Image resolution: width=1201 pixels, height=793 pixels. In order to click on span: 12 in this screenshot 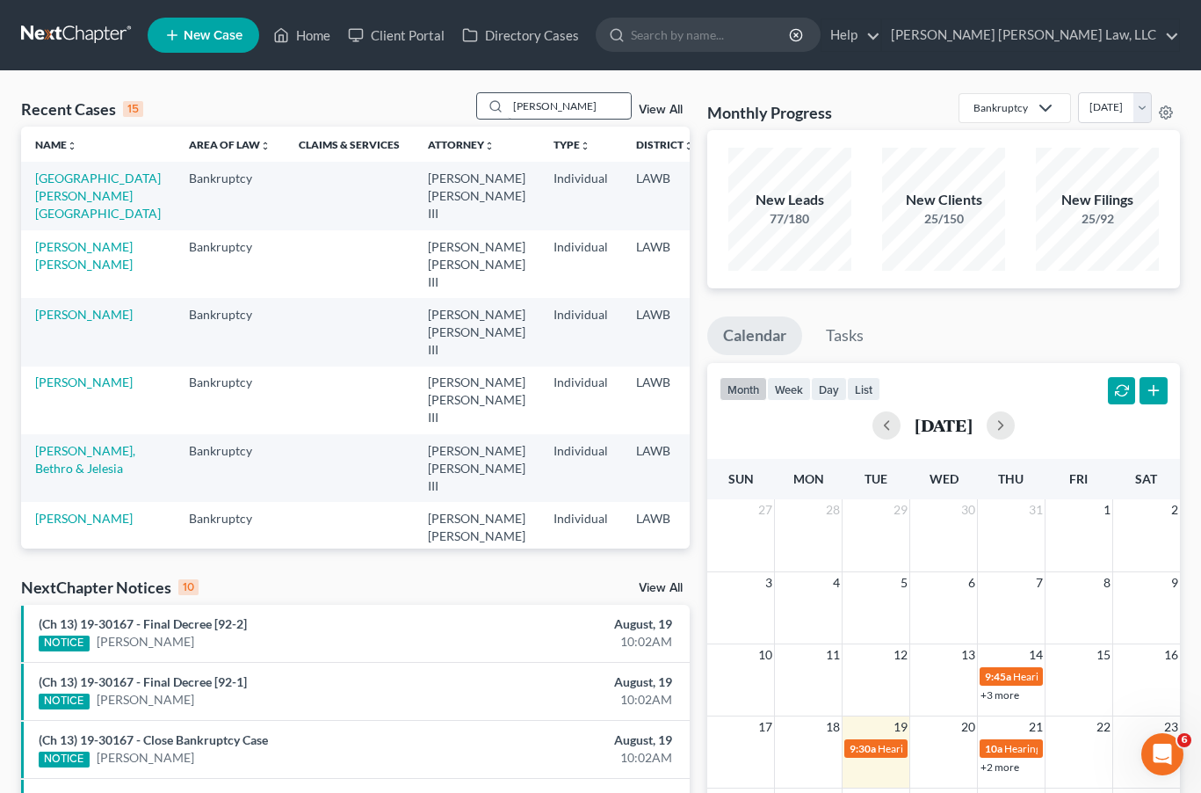, I will do `click(901, 655)`.